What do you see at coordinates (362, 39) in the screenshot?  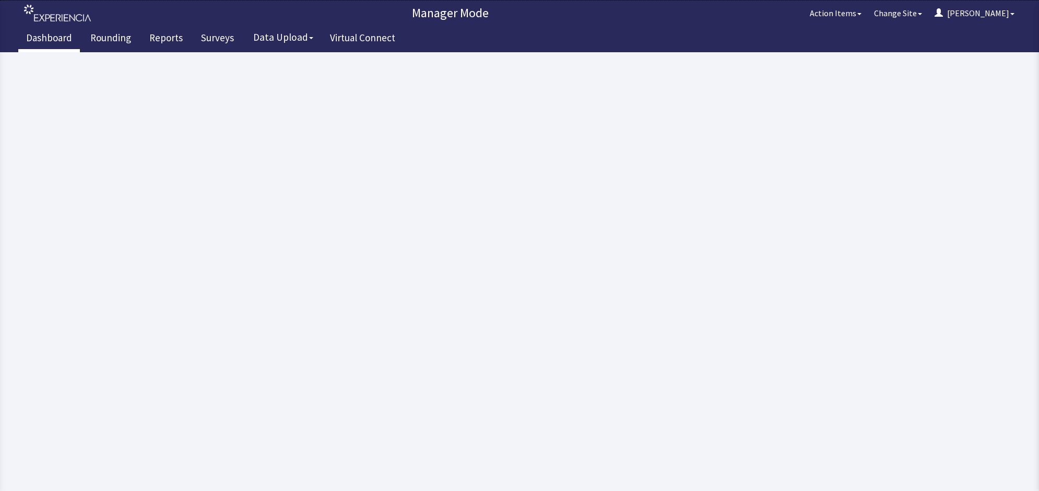 I see `a: Virtual Connect` at bounding box center [362, 39].